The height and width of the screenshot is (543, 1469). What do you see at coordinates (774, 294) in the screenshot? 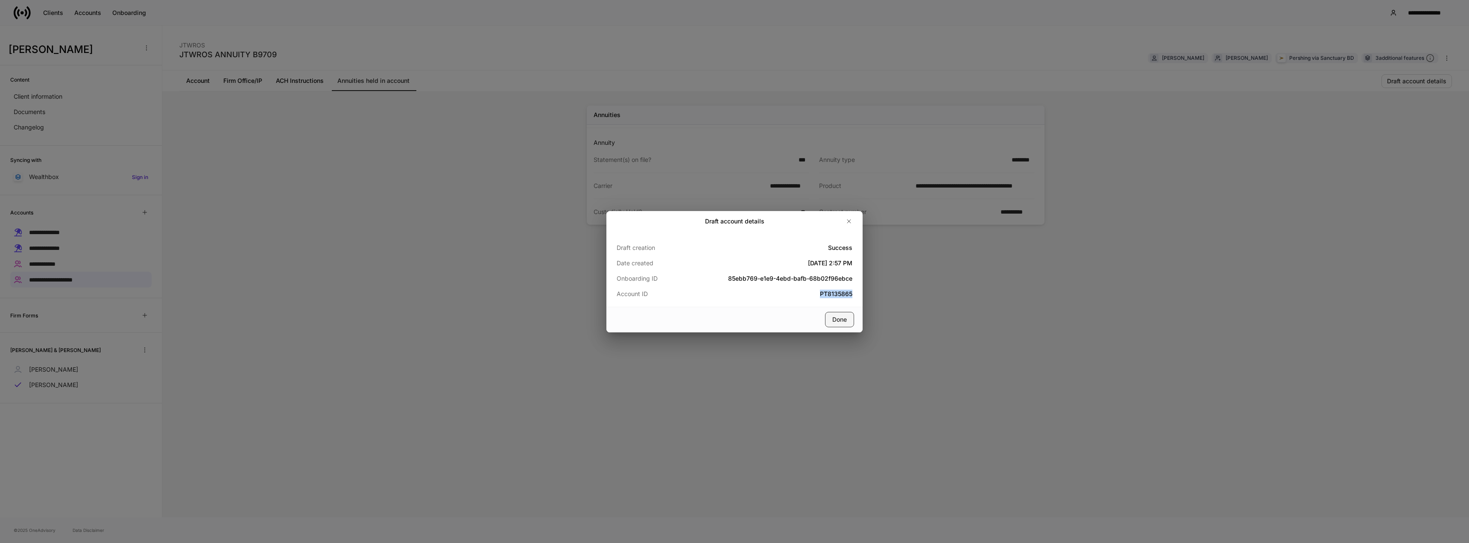
I see `h5: PT8135865` at bounding box center [774, 294].